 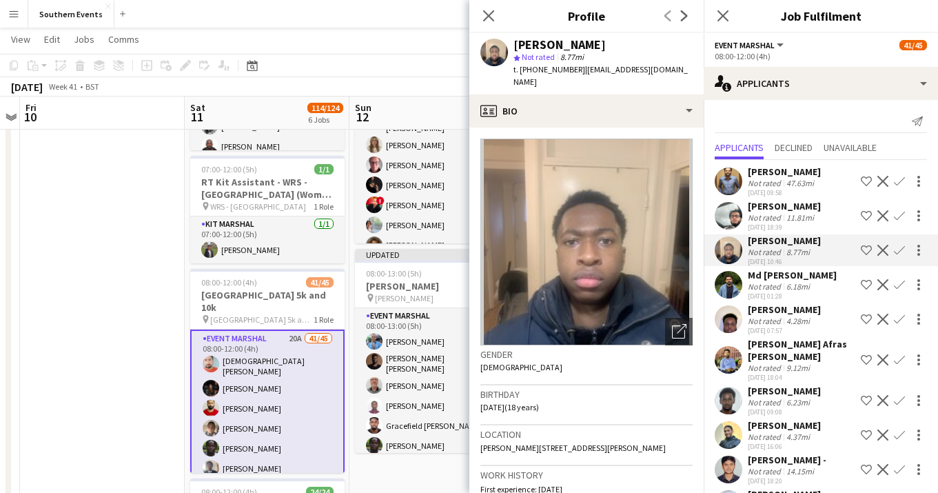 What do you see at coordinates (229, 169) in the screenshot?
I see `span: 07:00-12:00 (5h)` at bounding box center [229, 169].